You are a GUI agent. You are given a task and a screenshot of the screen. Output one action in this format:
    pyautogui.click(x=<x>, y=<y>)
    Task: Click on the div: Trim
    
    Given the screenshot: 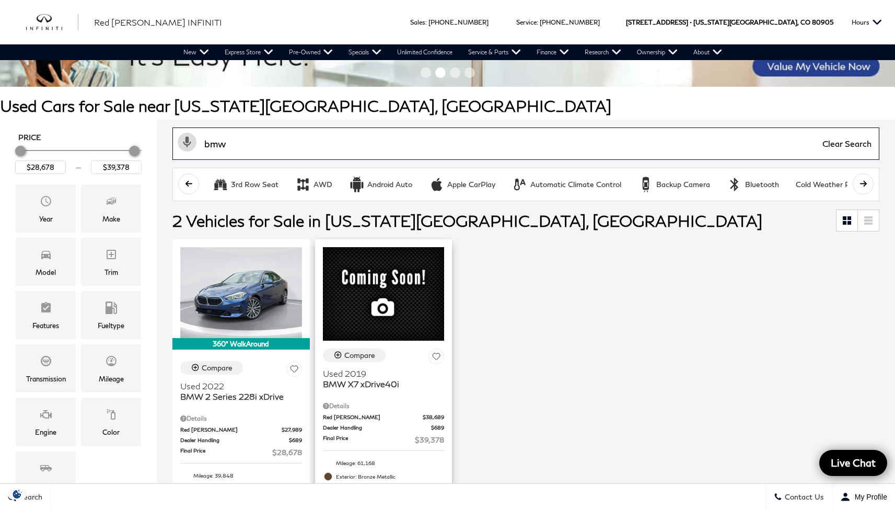 What is the action you would take?
    pyautogui.click(x=111, y=272)
    